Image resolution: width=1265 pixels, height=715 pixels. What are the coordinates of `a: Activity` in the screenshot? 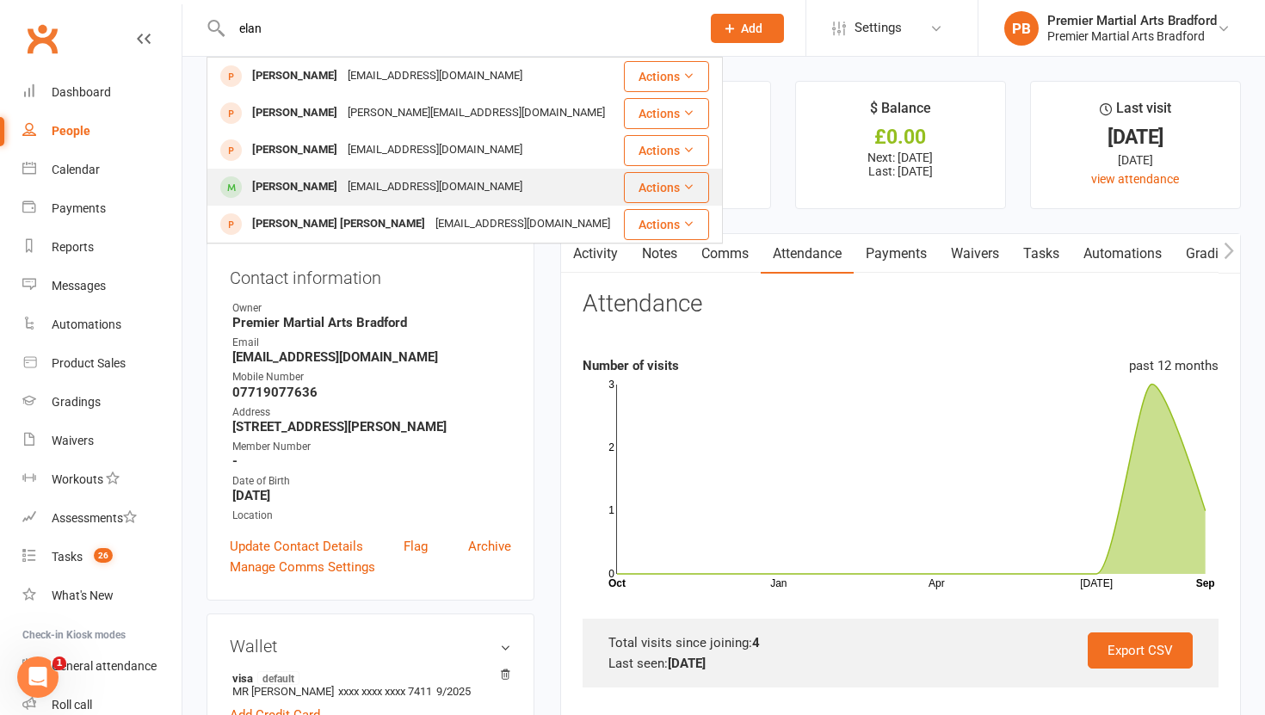 It's located at (596, 254).